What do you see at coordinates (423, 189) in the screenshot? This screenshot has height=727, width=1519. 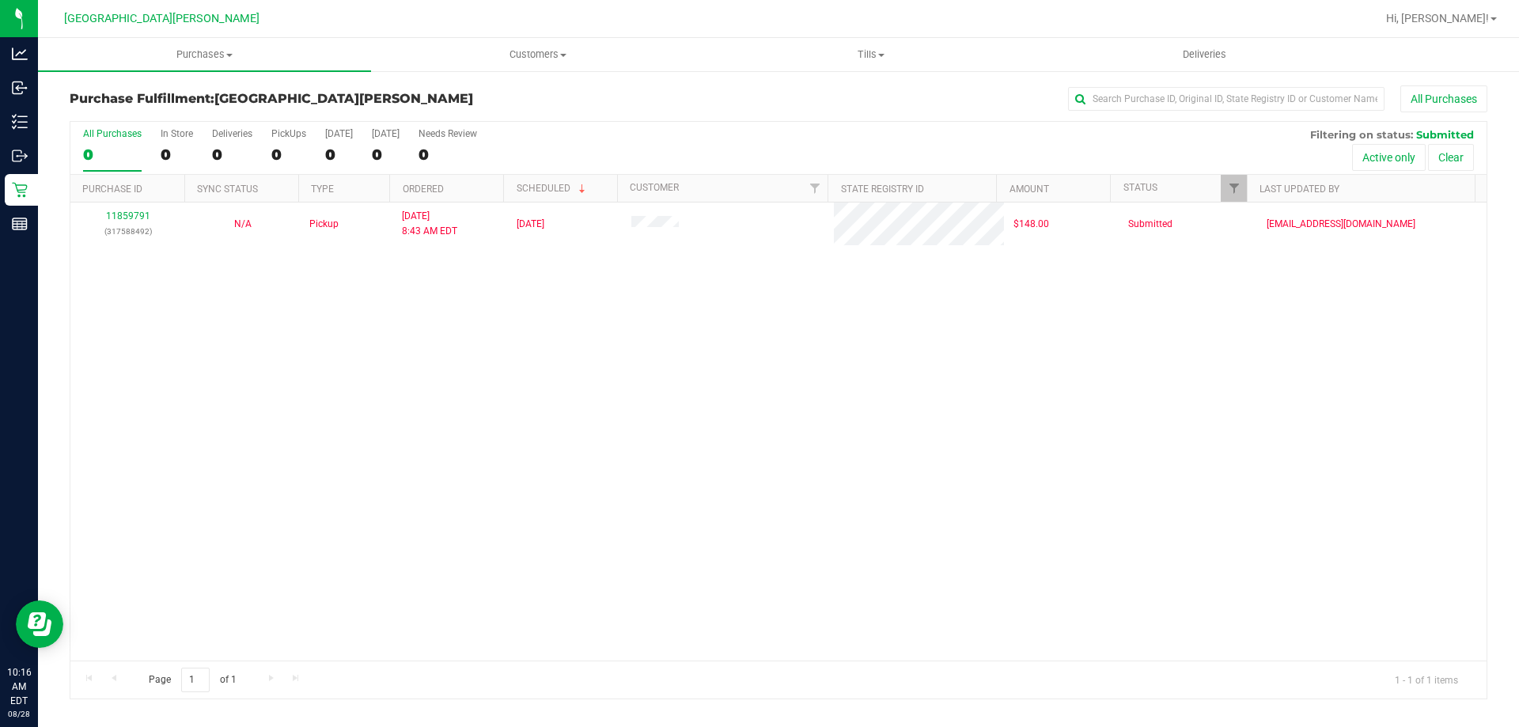 I see `a: Ordered` at bounding box center [423, 189].